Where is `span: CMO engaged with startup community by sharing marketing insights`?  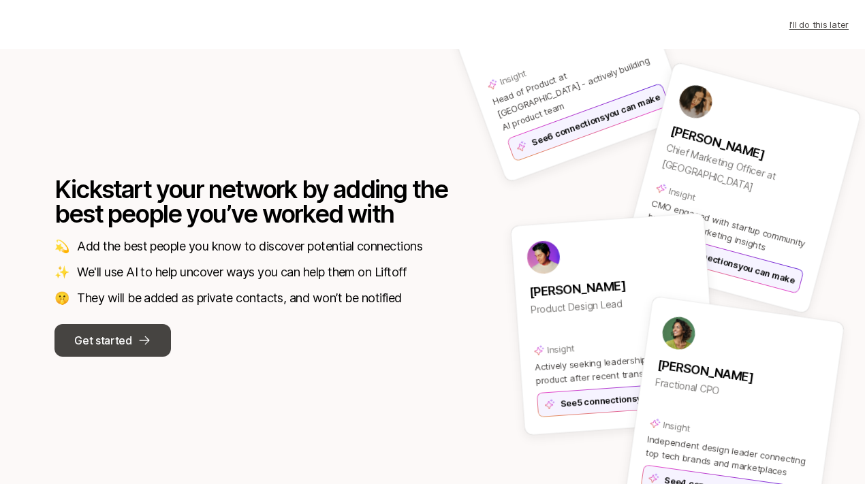
span: CMO engaged with startup community by sharing marketing insights is located at coordinates (726, 225).